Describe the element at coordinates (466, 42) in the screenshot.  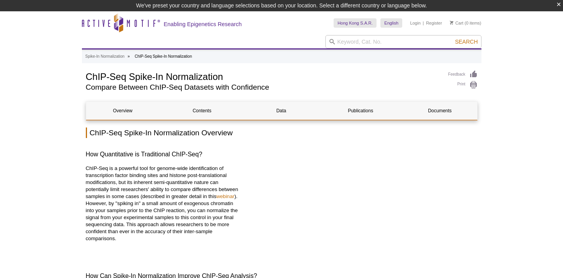
I see `span: Search` at that location.